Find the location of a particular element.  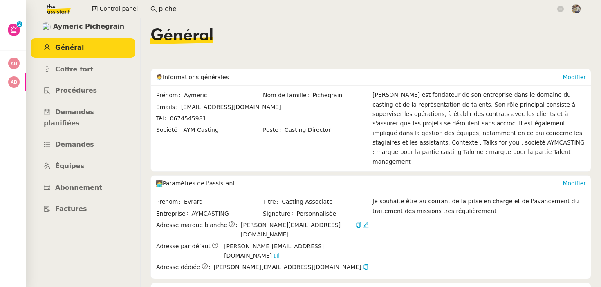

span: Adresse par défaut is located at coordinates (183, 247).